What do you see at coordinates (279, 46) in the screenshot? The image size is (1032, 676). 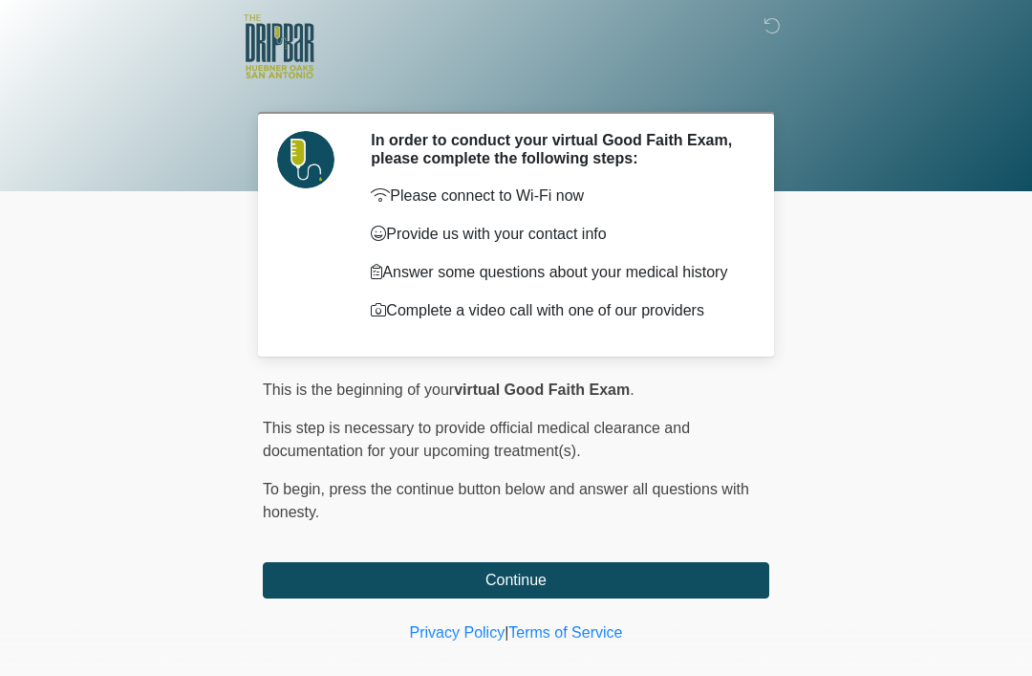 I see `img: The DRIPBaR - The Strand at Huebner Oaks Logo` at bounding box center [279, 46].